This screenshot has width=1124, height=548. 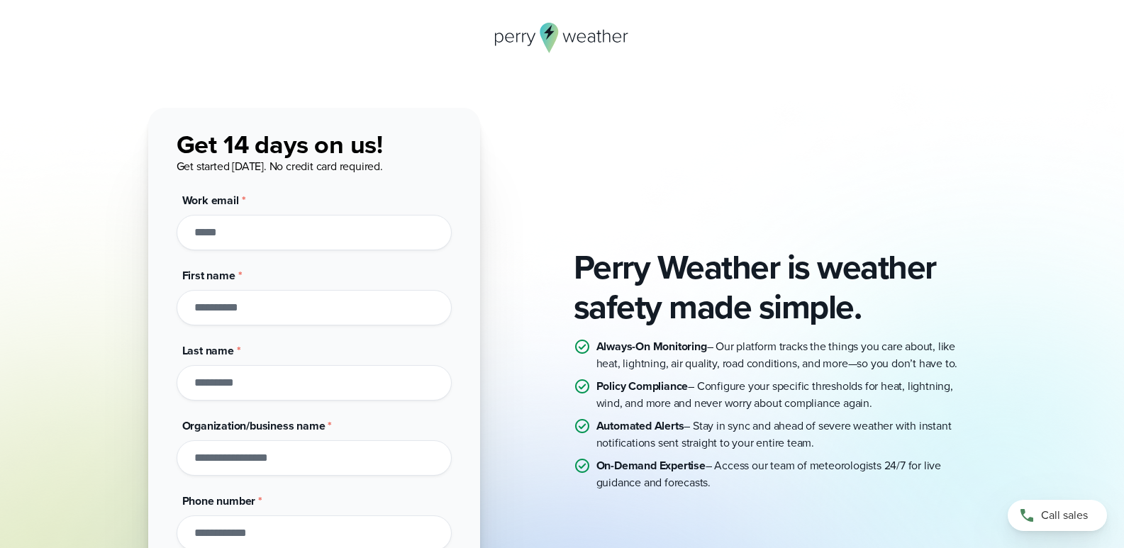 What do you see at coordinates (208, 275) in the screenshot?
I see `span: First name` at bounding box center [208, 275].